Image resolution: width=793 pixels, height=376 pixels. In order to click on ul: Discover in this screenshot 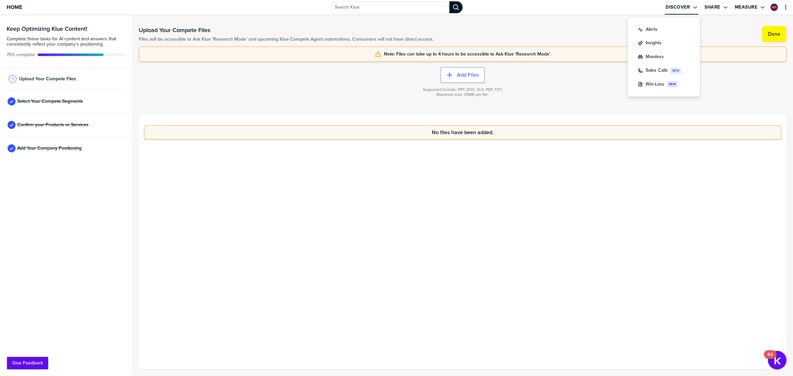, I will do `click(663, 57)`.